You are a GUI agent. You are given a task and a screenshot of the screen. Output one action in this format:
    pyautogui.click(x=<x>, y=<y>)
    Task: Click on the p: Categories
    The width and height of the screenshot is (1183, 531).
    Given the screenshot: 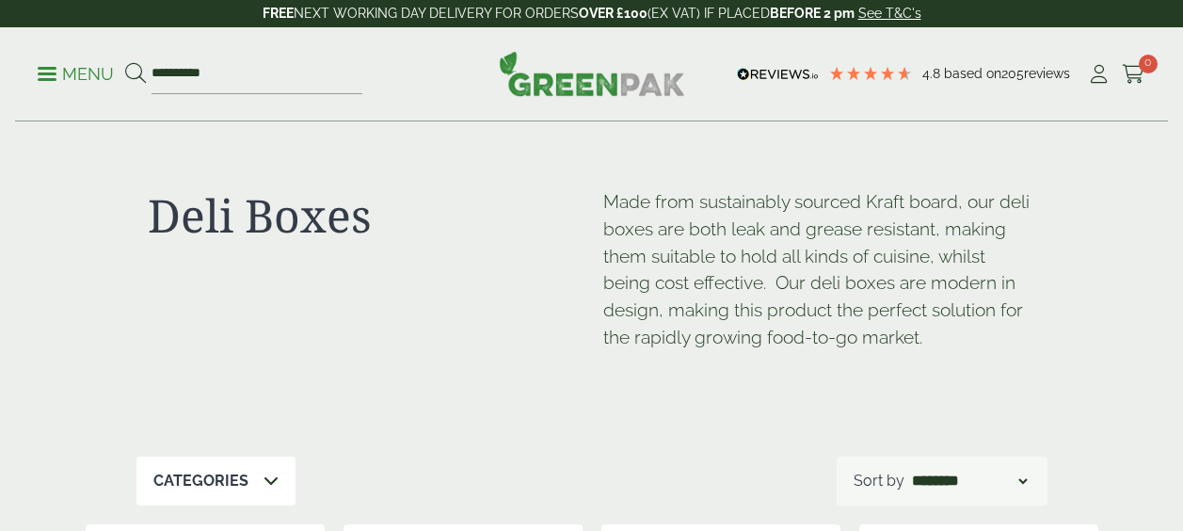 What is the action you would take?
    pyautogui.click(x=201, y=481)
    